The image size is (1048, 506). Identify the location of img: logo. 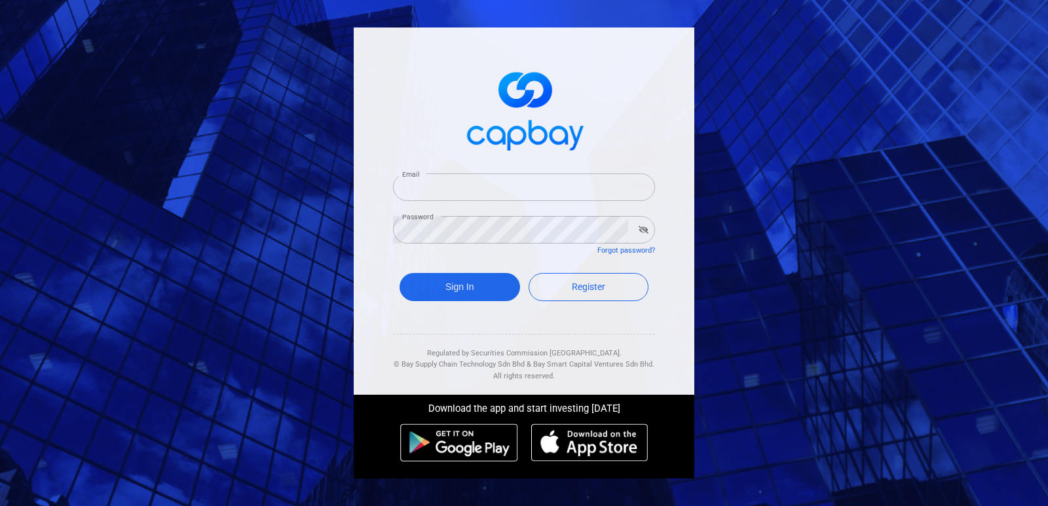
(524, 109).